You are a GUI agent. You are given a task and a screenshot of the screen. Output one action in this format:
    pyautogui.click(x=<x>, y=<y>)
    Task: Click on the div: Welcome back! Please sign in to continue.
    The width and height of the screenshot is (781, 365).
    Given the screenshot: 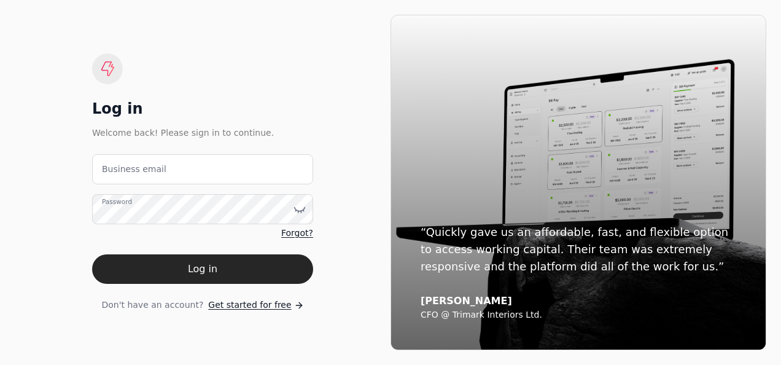 What is the action you would take?
    pyautogui.click(x=203, y=133)
    